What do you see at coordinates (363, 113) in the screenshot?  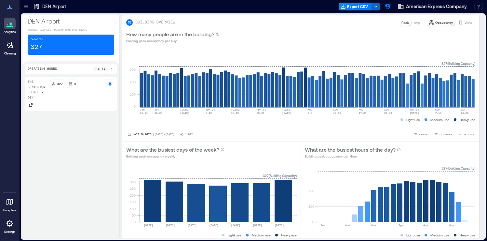 I see `text: 17-23` at bounding box center [363, 113].